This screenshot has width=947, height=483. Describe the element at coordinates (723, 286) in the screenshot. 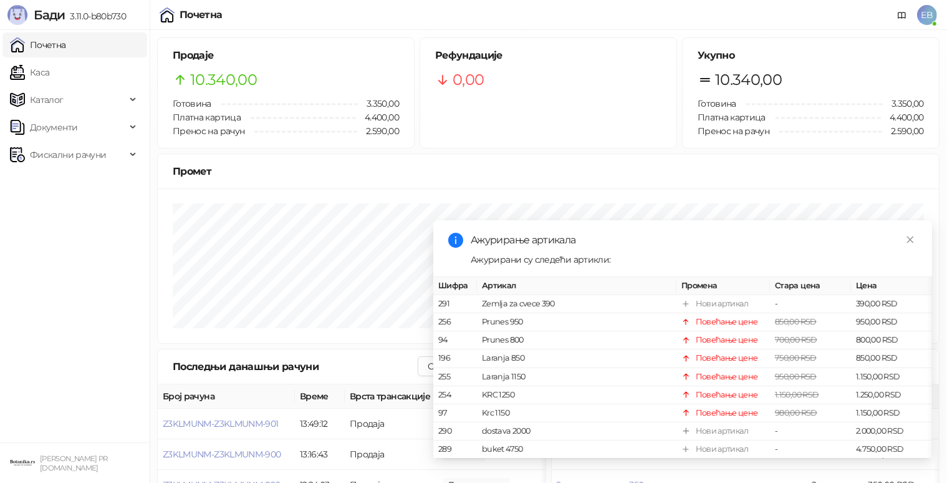

I see `th: Промена` at that location.